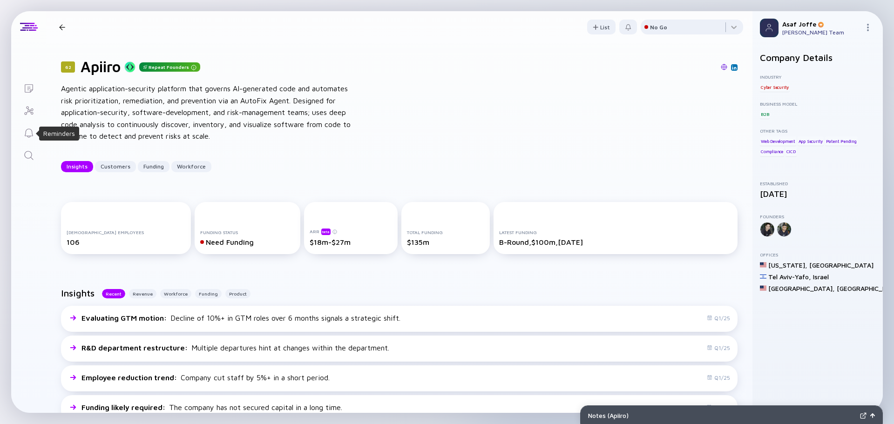  Describe the element at coordinates (601, 27) in the screenshot. I see `button: List` at that location.